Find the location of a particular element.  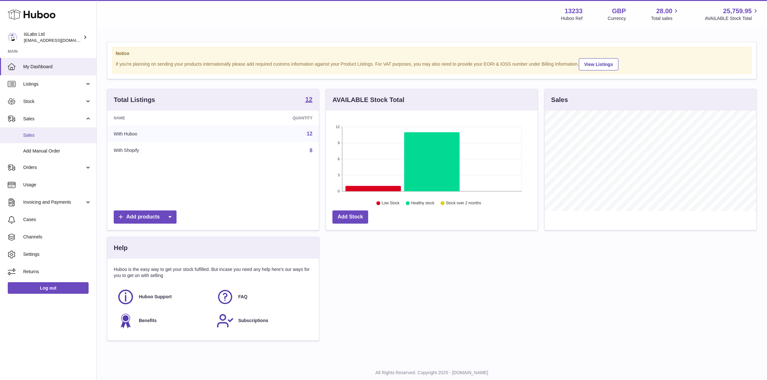

text: 12 is located at coordinates (338, 127).